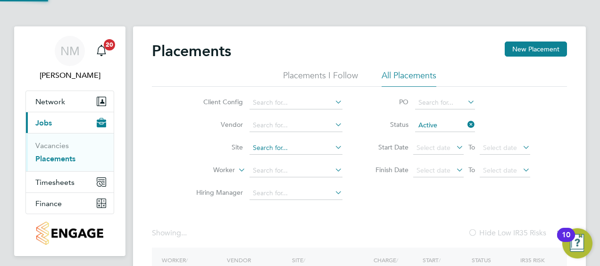 The image size is (600, 266). Describe the element at coordinates (70, 182) in the screenshot. I see `button: Timesheets` at that location.